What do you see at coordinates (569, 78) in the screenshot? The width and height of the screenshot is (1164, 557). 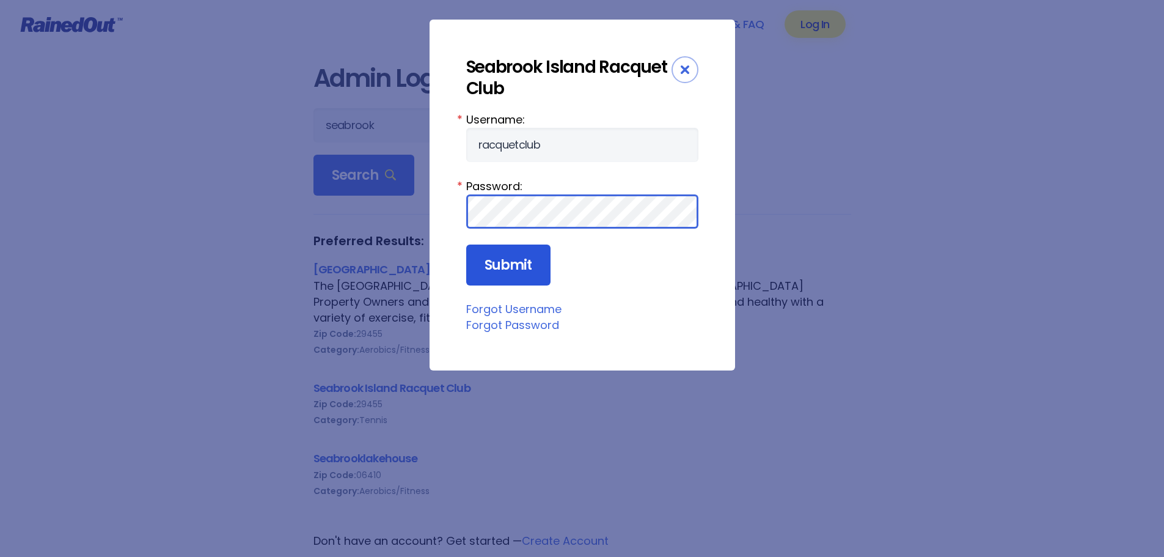 I see `div: Seabrook Island Racquet Club` at bounding box center [569, 78].